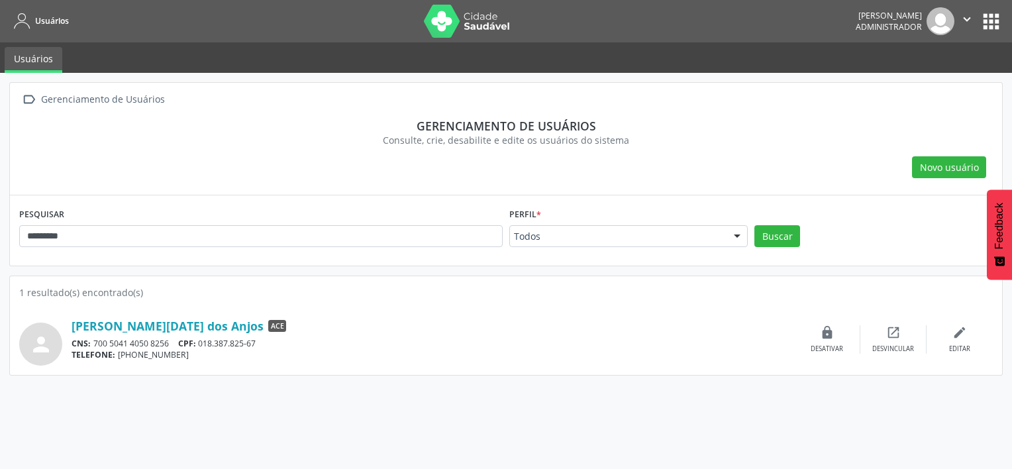 This screenshot has width=1012, height=469. What do you see at coordinates (949, 167) in the screenshot?
I see `button: Novo usuário` at bounding box center [949, 167].